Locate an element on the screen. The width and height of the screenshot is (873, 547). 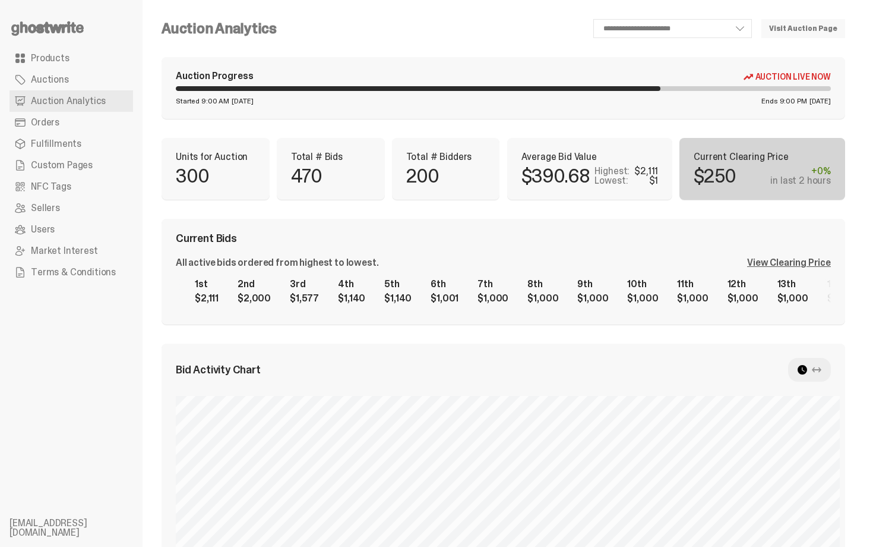
div: in last 2 hours is located at coordinates (801, 181).